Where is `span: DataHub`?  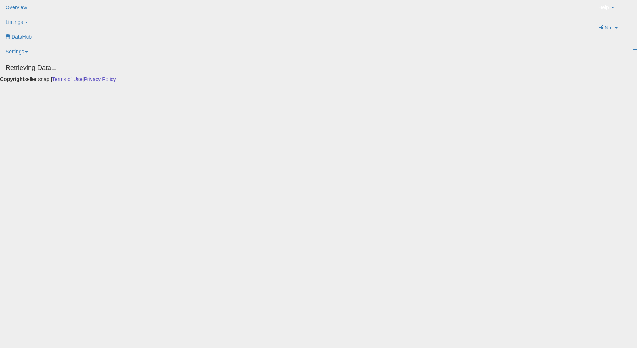
span: DataHub is located at coordinates (21, 37).